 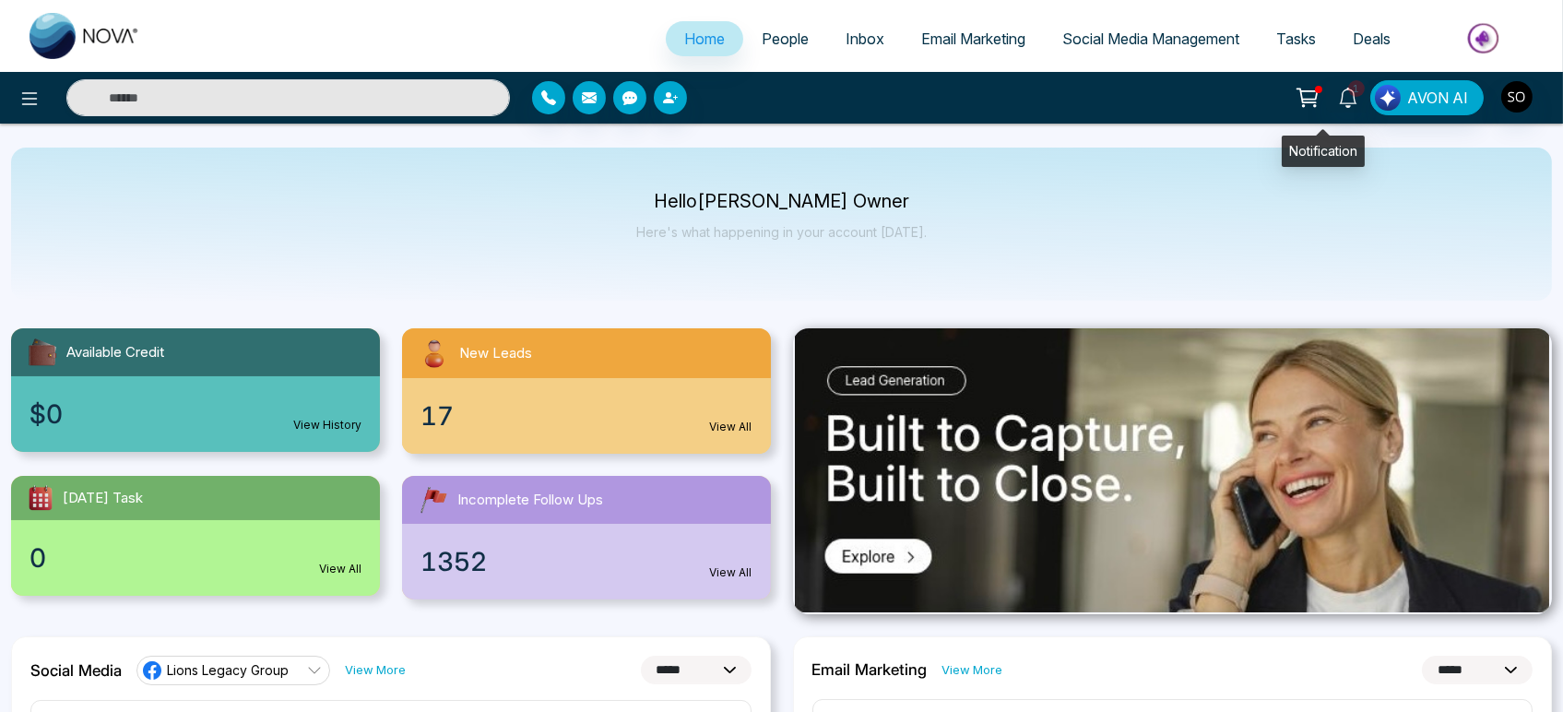 I want to click on a: View History, so click(x=327, y=425).